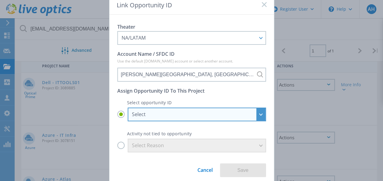 The height and width of the screenshot is (181, 383). What do you see at coordinates (192, 133) in the screenshot?
I see `p: Activity not tied to opportunity` at bounding box center [192, 133].